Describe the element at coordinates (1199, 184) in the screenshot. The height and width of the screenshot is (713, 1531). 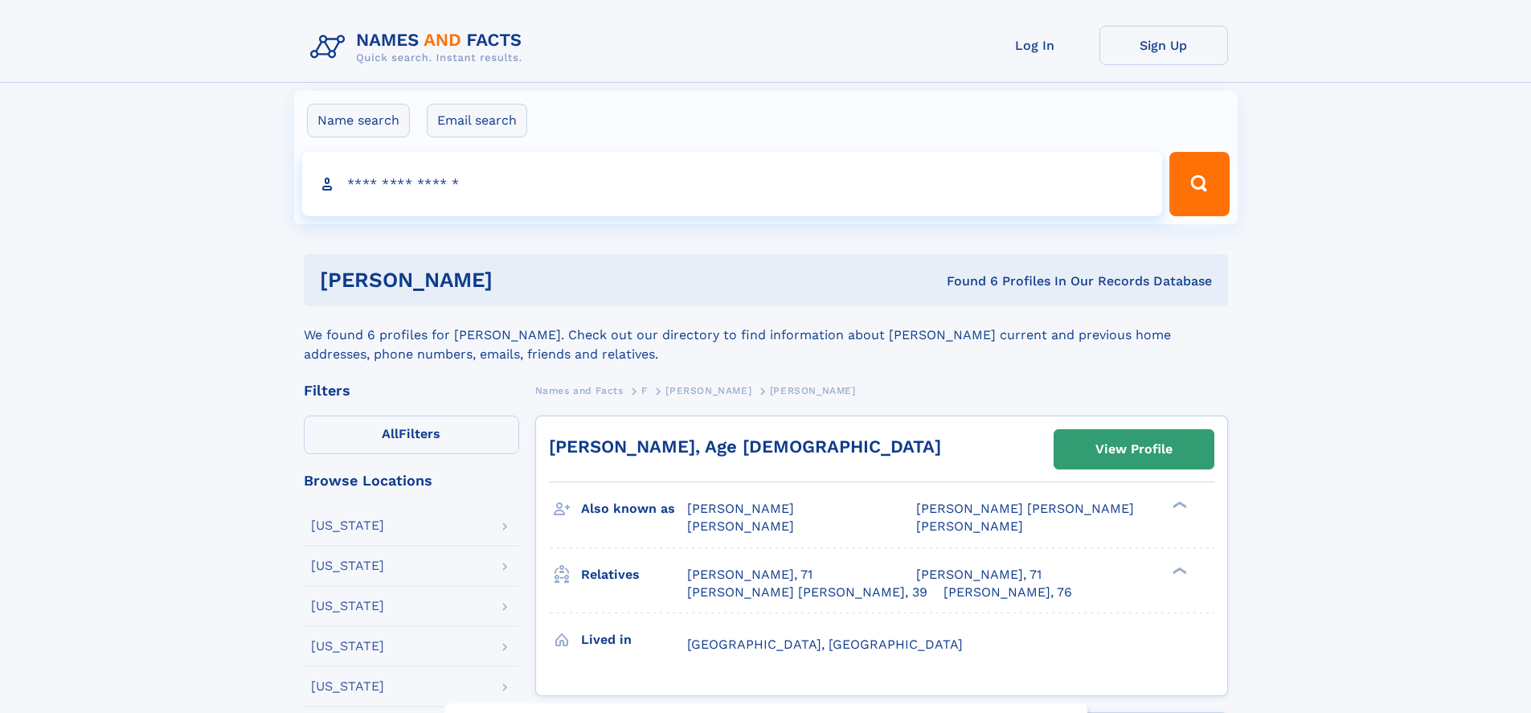
I see `button: Search Button` at that location.